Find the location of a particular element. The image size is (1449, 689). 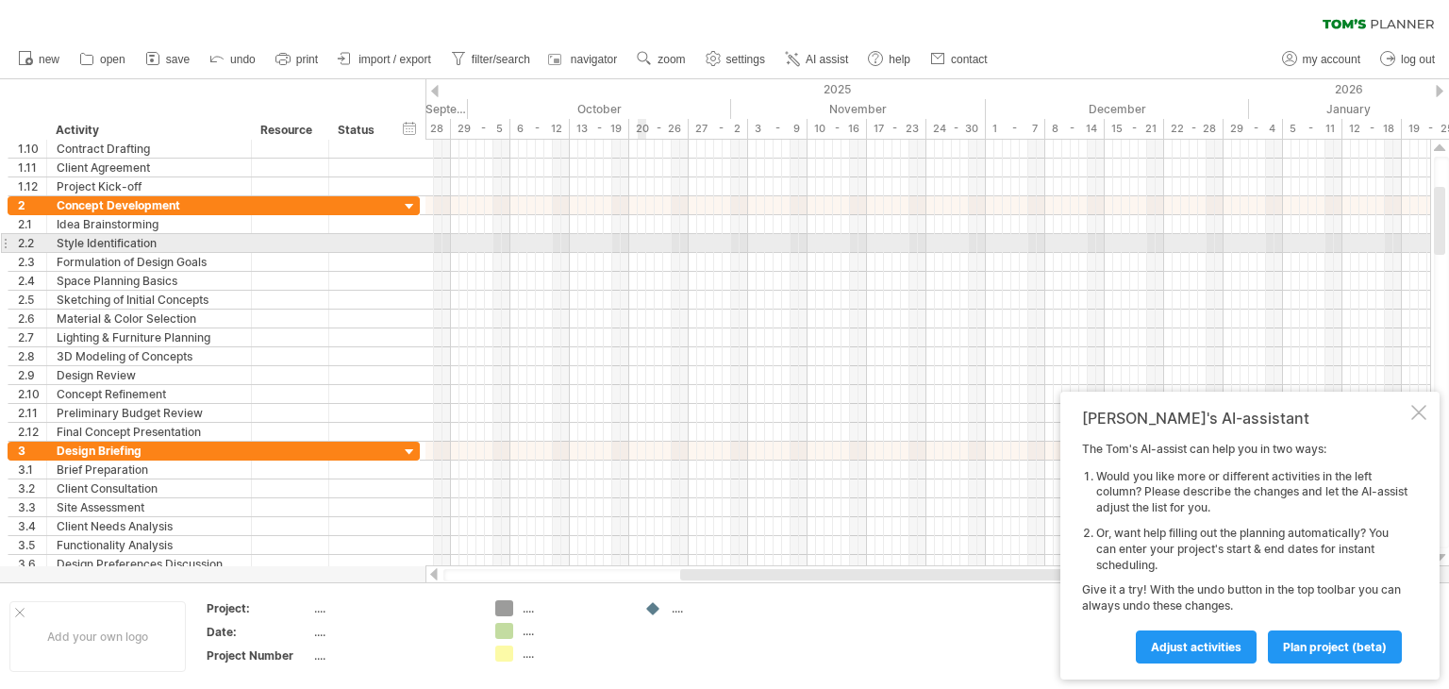

div: 3.1 is located at coordinates (32, 469).